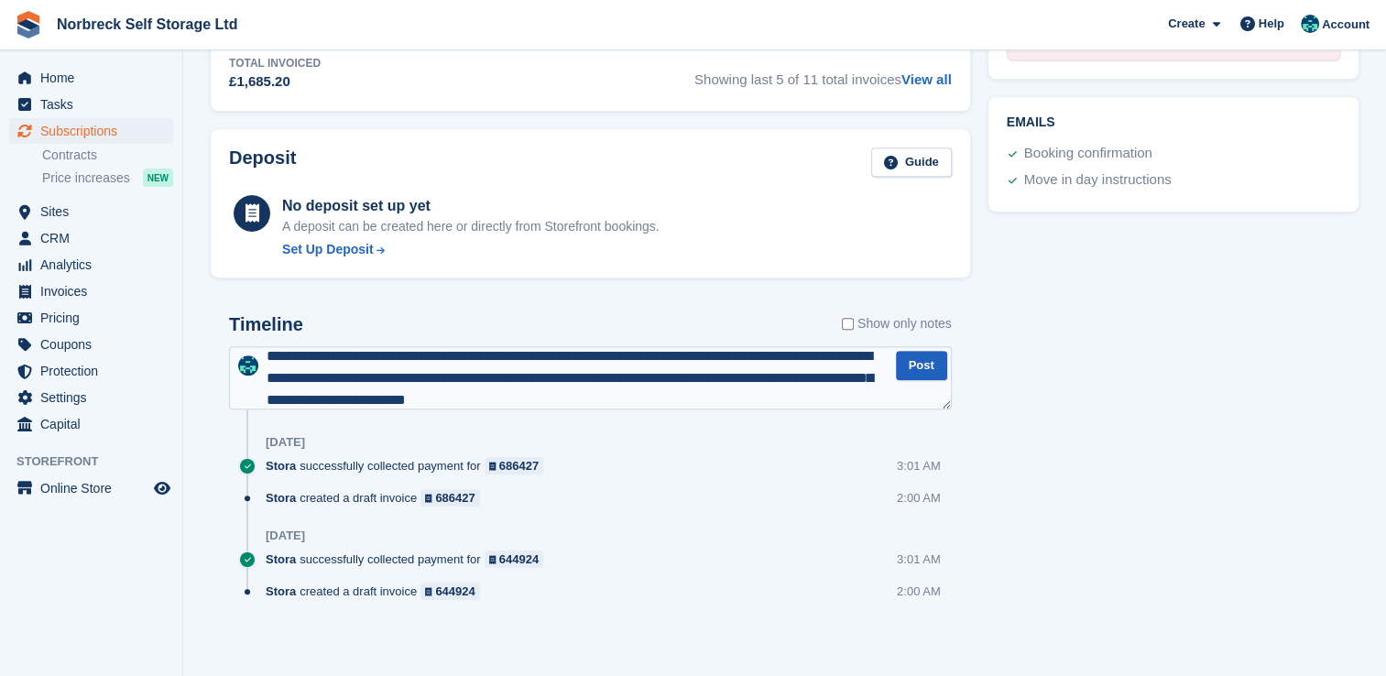  What do you see at coordinates (1173, 123) in the screenshot?
I see `h2: Emails` at bounding box center [1173, 123].